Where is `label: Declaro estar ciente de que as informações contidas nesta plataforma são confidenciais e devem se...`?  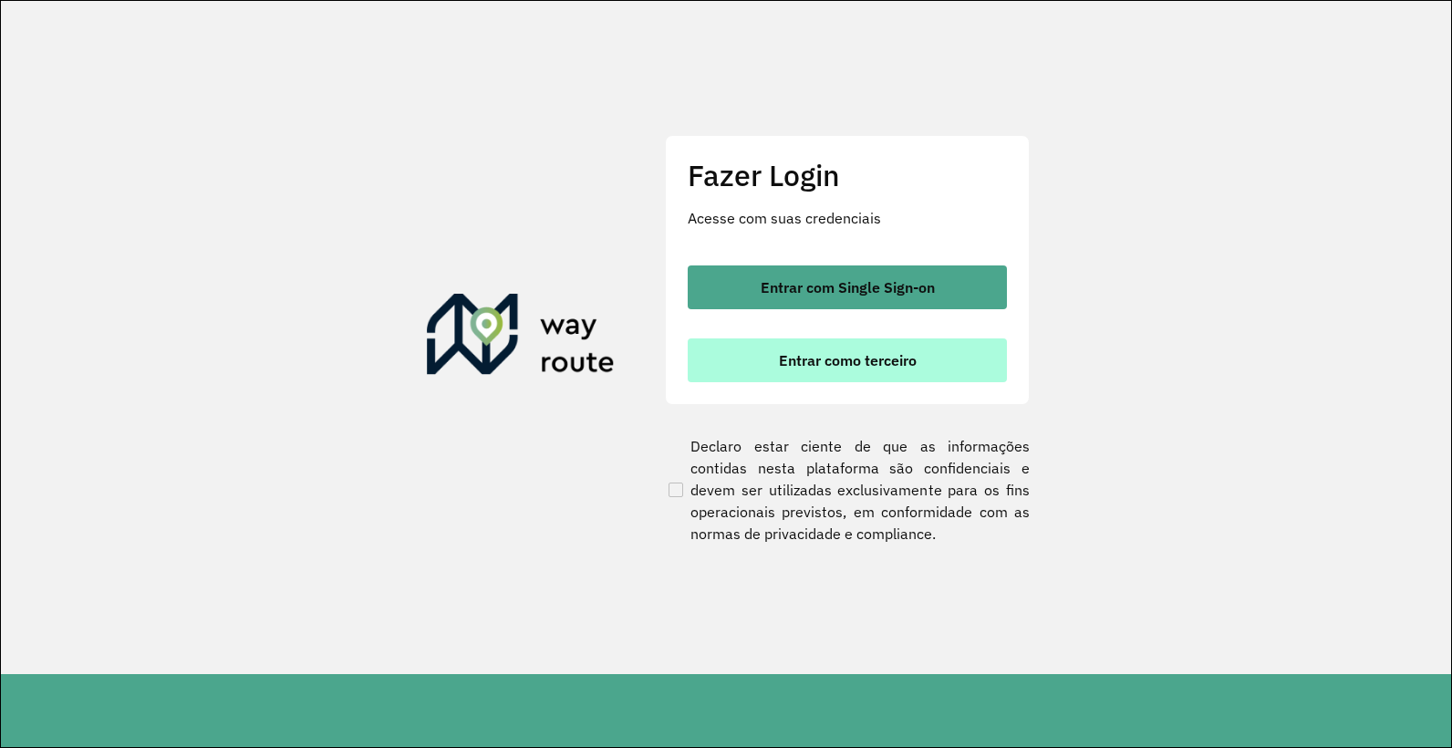
label: Declaro estar ciente de que as informações contidas nesta plataforma são confidenciais e devem se... is located at coordinates (847, 490).